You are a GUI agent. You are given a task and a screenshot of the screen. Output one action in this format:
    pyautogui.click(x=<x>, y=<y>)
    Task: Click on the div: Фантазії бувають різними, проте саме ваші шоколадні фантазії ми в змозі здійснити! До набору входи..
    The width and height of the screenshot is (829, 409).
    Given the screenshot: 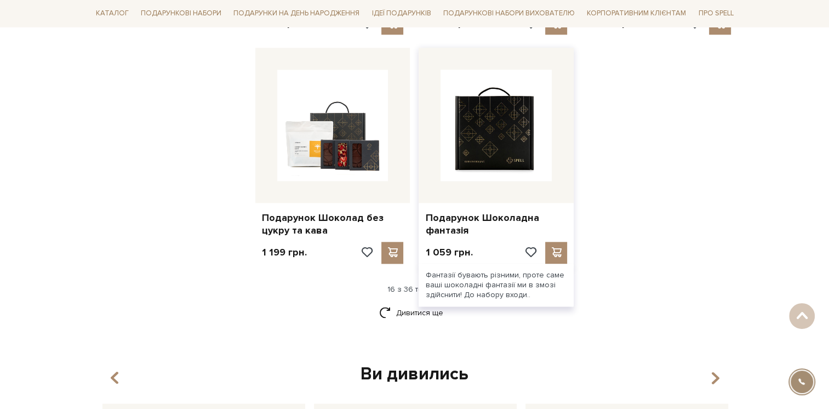 What is the action you would take?
    pyautogui.click(x=496, y=285)
    